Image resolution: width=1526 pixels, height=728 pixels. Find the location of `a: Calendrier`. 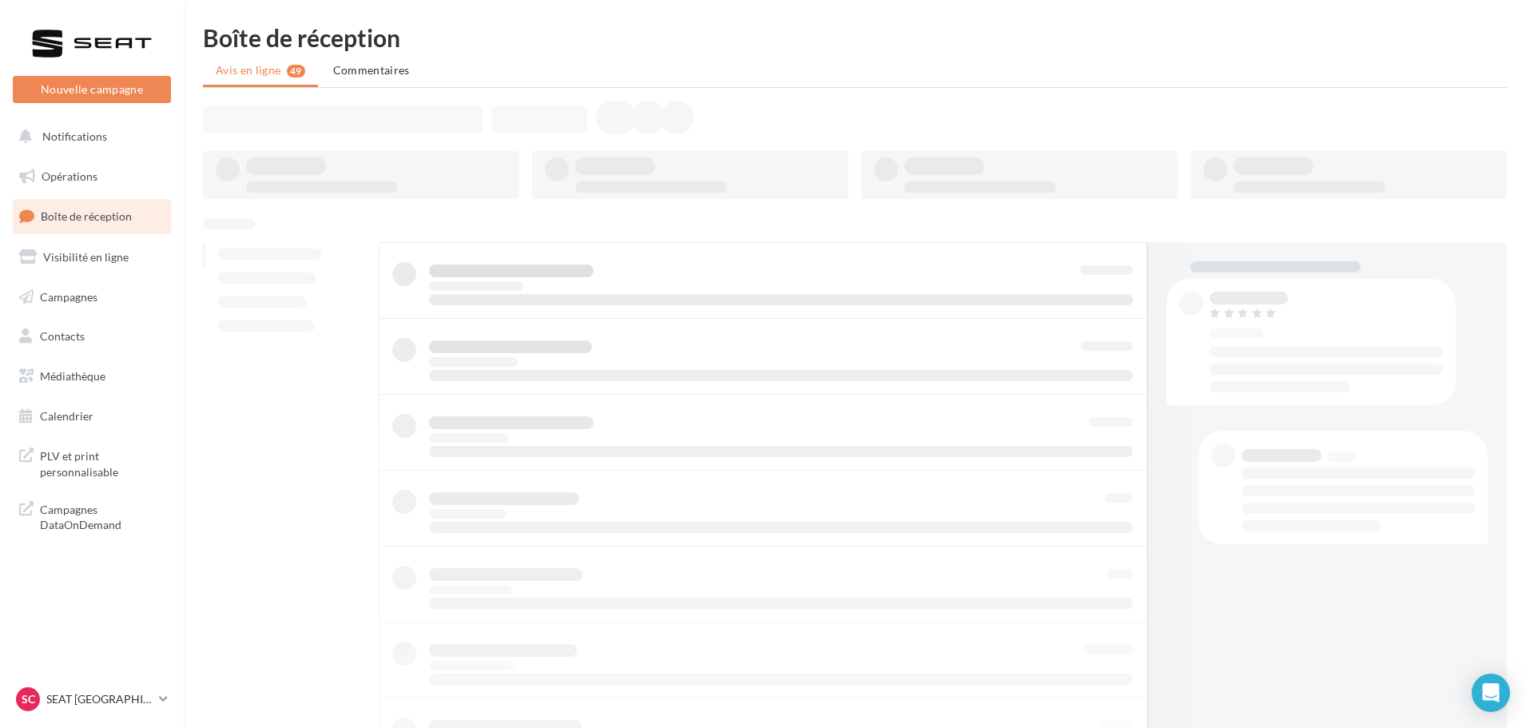

a: Calendrier is located at coordinates (92, 416).